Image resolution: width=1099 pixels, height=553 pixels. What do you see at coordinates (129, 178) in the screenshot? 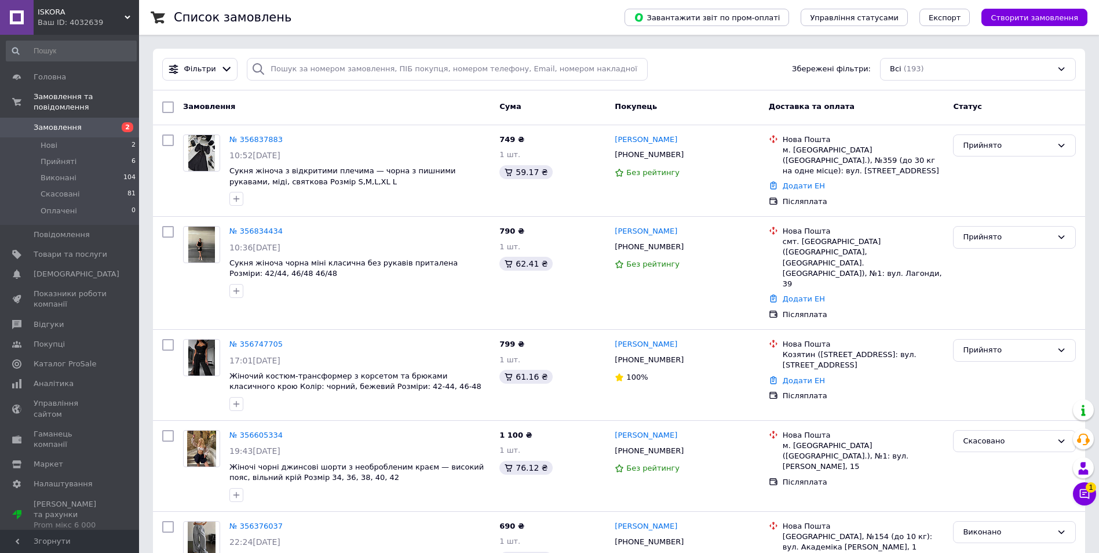
I see `span: 104` at bounding box center [129, 178].